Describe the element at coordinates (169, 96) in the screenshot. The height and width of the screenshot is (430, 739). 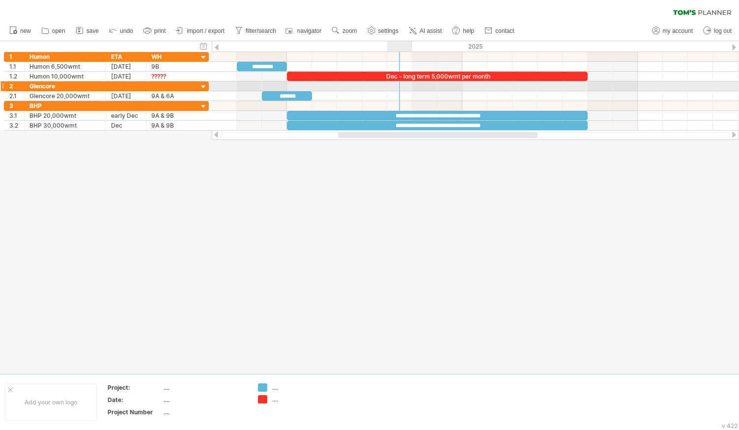
I see `div: 9A & 6A` at that location.